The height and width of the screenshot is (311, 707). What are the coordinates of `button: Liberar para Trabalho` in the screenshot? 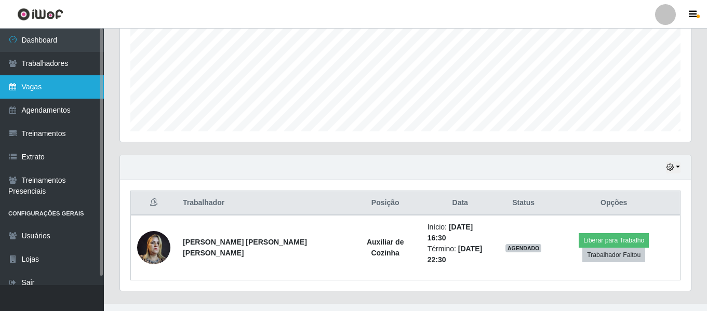 It's located at (613, 240).